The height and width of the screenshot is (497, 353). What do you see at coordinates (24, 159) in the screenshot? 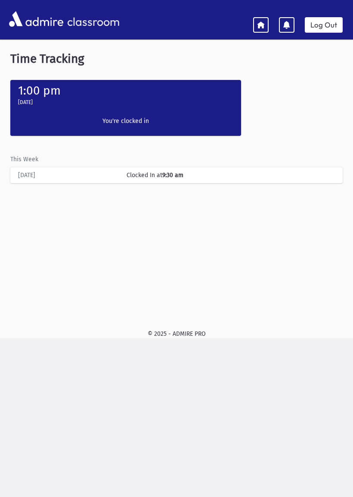
I see `label: This Week` at bounding box center [24, 159].